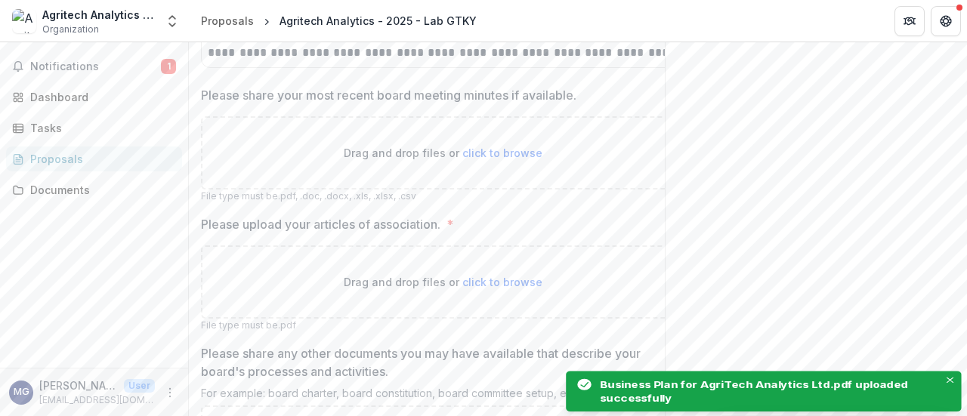 This screenshot has height=416, width=967. What do you see at coordinates (94, 66) in the screenshot?
I see `button: Notifications1` at bounding box center [94, 66].